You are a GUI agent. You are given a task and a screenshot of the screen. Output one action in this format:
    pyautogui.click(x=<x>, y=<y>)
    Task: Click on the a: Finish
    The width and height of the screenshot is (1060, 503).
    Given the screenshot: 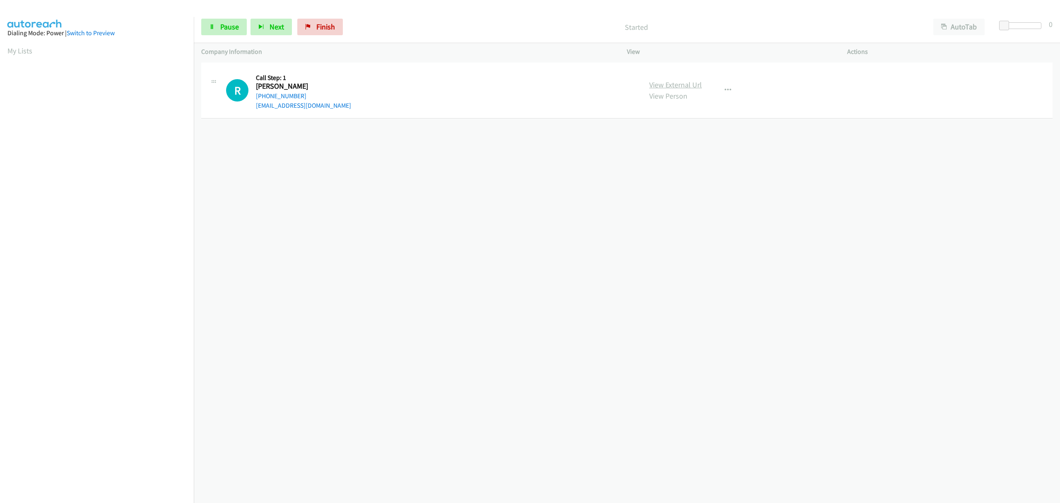 What is the action you would take?
    pyautogui.click(x=320, y=27)
    